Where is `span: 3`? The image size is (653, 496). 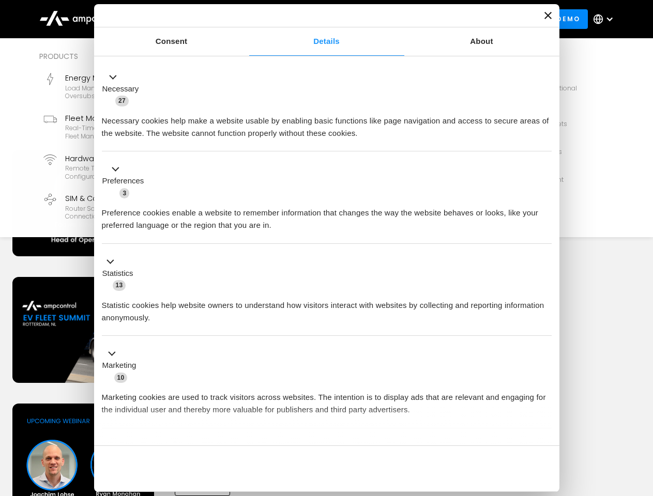 span: 3 is located at coordinates (124, 193).